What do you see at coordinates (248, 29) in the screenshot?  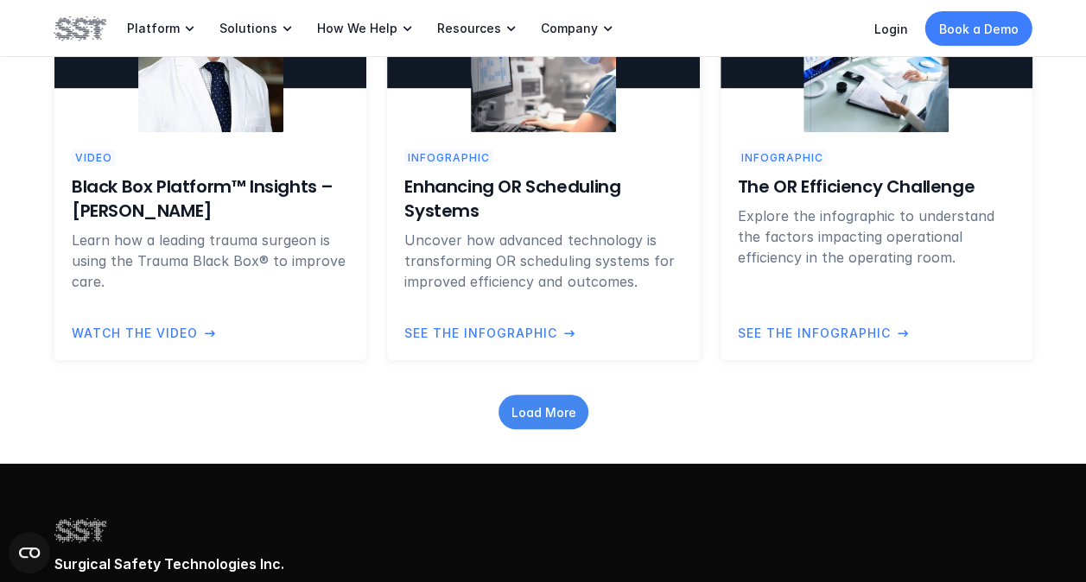 I see `p: Solutions` at bounding box center [248, 29].